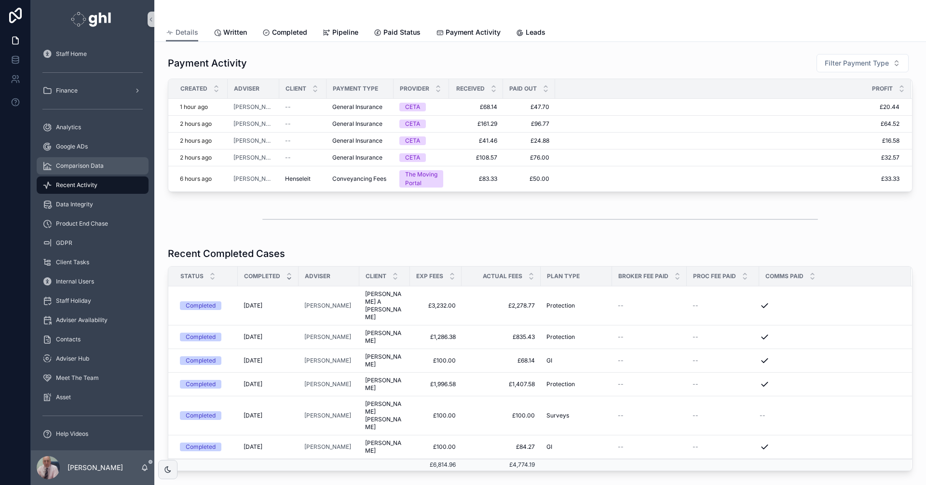 The height and width of the screenshot is (485, 926). What do you see at coordinates (402, 32) in the screenshot?
I see `span: Paid Status` at bounding box center [402, 32].